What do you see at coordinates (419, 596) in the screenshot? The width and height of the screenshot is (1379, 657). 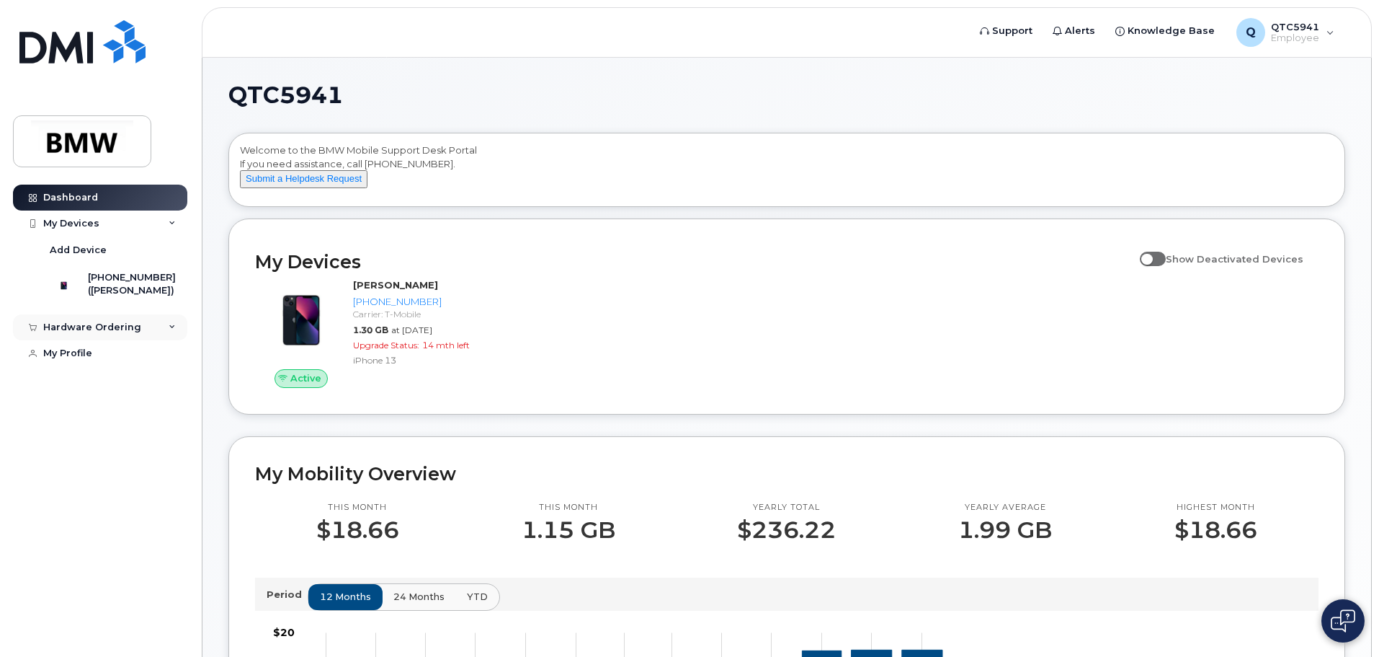 I see `span: 24 months` at bounding box center [419, 596].